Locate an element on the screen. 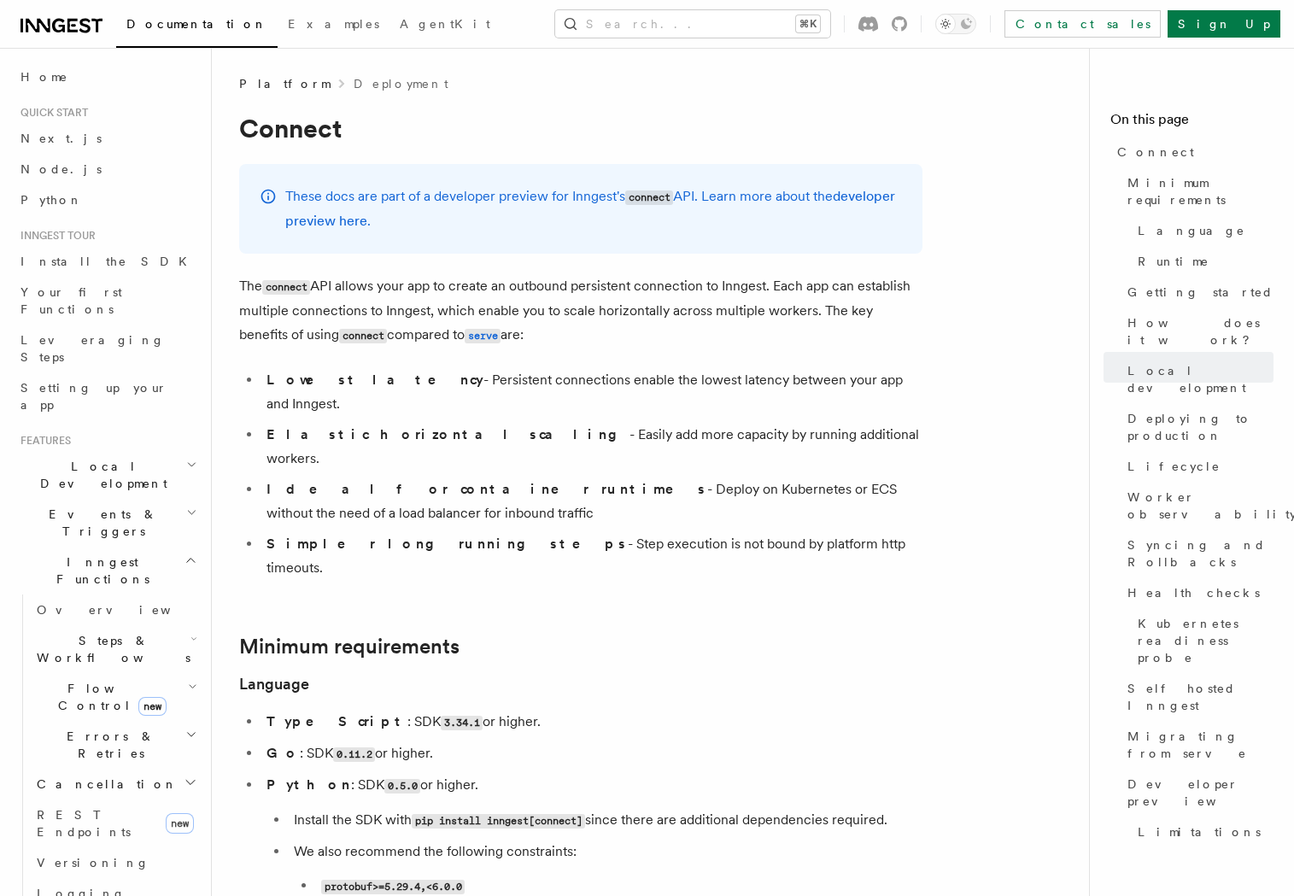 This screenshot has width=1294, height=896. span: AgentKit is located at coordinates (445, 24).